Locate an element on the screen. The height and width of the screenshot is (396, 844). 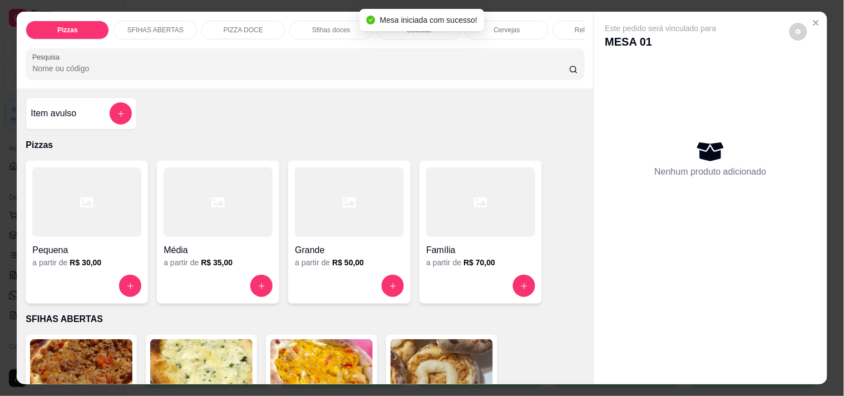
p: Nenhum produto adicionado is located at coordinates (711, 172).